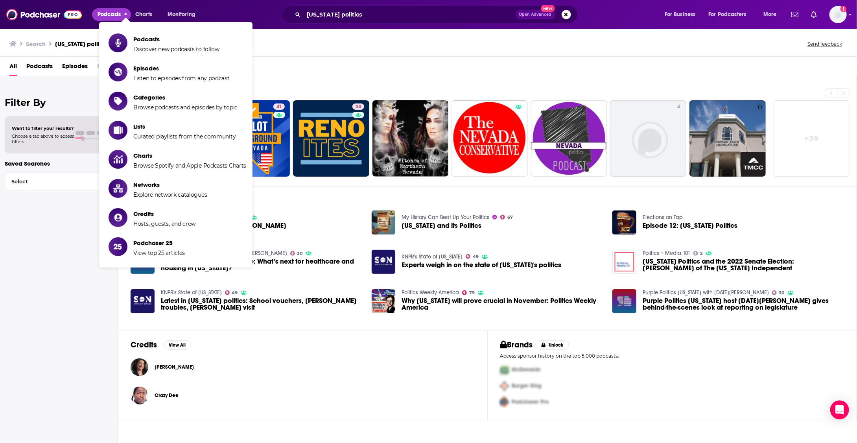 The width and height of the screenshot is (857, 443). What do you see at coordinates (476, 257) in the screenshot?
I see `span: 49` at bounding box center [476, 257].